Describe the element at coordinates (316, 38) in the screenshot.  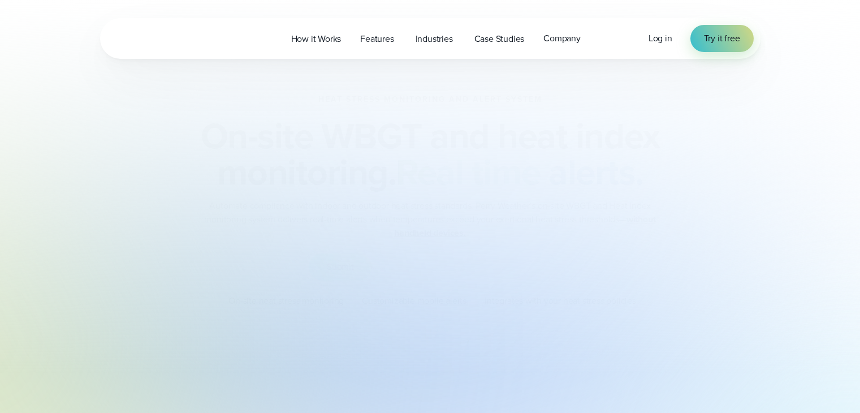
I see `a: How it Works` at that location.